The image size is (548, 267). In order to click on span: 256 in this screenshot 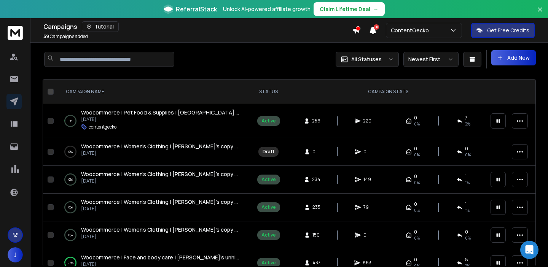, I will do `click(316, 121)`.